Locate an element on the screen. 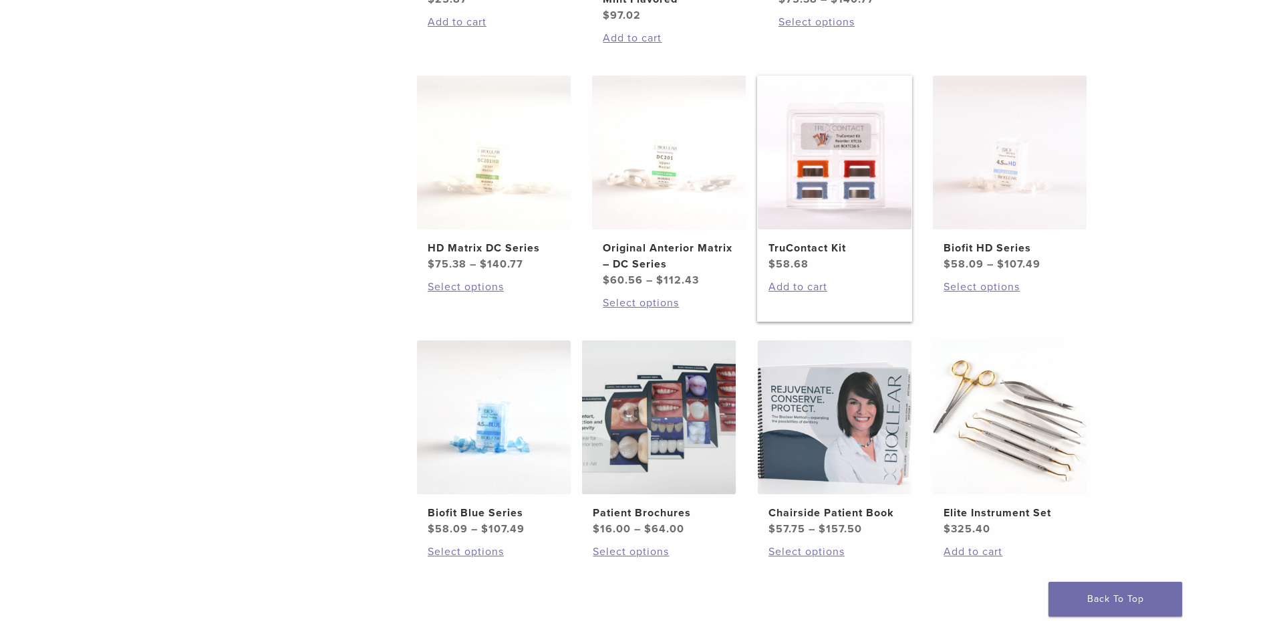  bdi: 157.50 is located at coordinates (840, 529).